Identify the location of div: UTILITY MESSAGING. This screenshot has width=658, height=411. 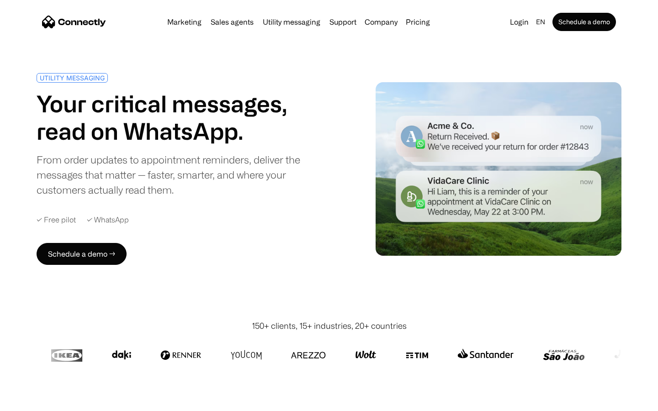
(72, 78).